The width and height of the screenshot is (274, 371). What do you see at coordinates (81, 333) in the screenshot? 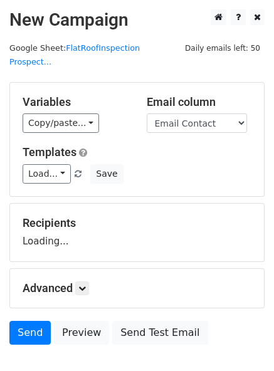
I see `a: Preview` at bounding box center [81, 333].